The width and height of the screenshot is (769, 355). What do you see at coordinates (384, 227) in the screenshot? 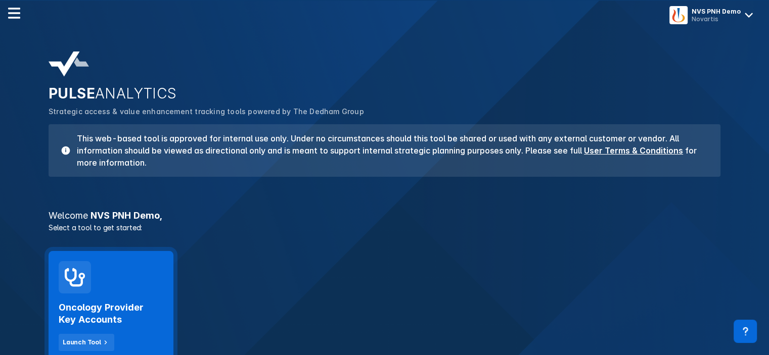
I see `p: Select a tool to get started:` at bounding box center [384, 227].